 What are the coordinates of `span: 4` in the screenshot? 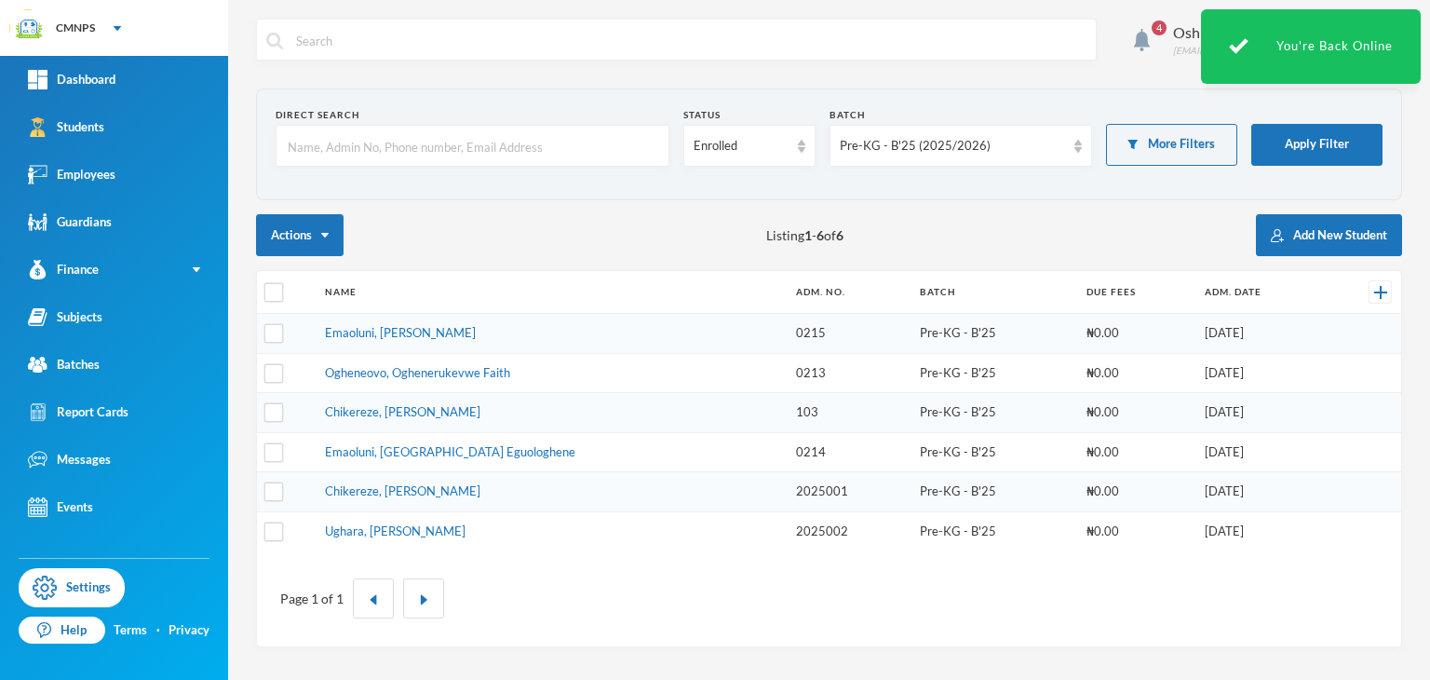 It's located at (1159, 28).